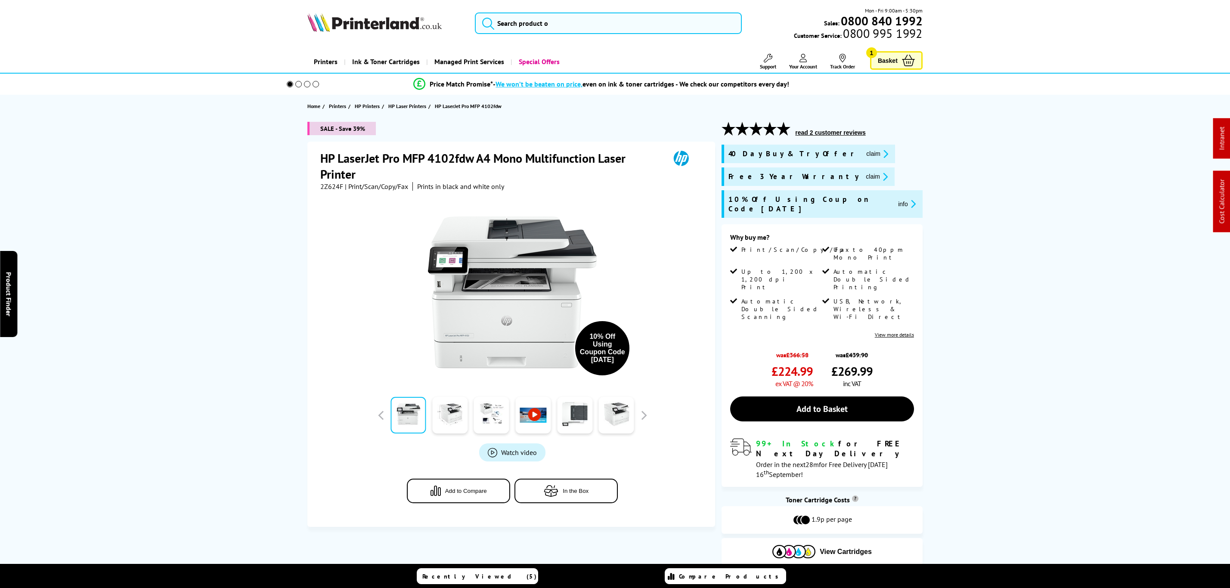 Image resolution: width=1230 pixels, height=588 pixels. I want to click on span: Ink & Toner Cartridges, so click(386, 62).